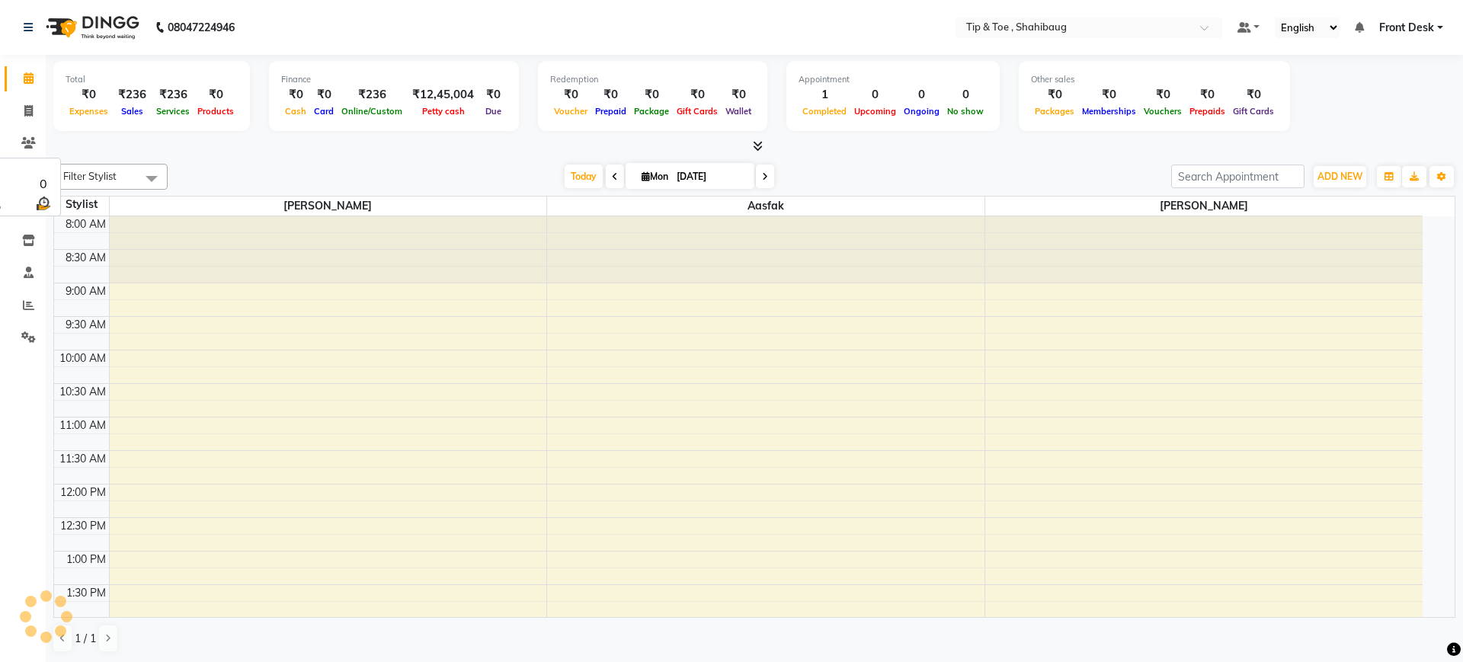 The image size is (1463, 662). What do you see at coordinates (443, 111) in the screenshot?
I see `span: Petty cash` at bounding box center [443, 111].